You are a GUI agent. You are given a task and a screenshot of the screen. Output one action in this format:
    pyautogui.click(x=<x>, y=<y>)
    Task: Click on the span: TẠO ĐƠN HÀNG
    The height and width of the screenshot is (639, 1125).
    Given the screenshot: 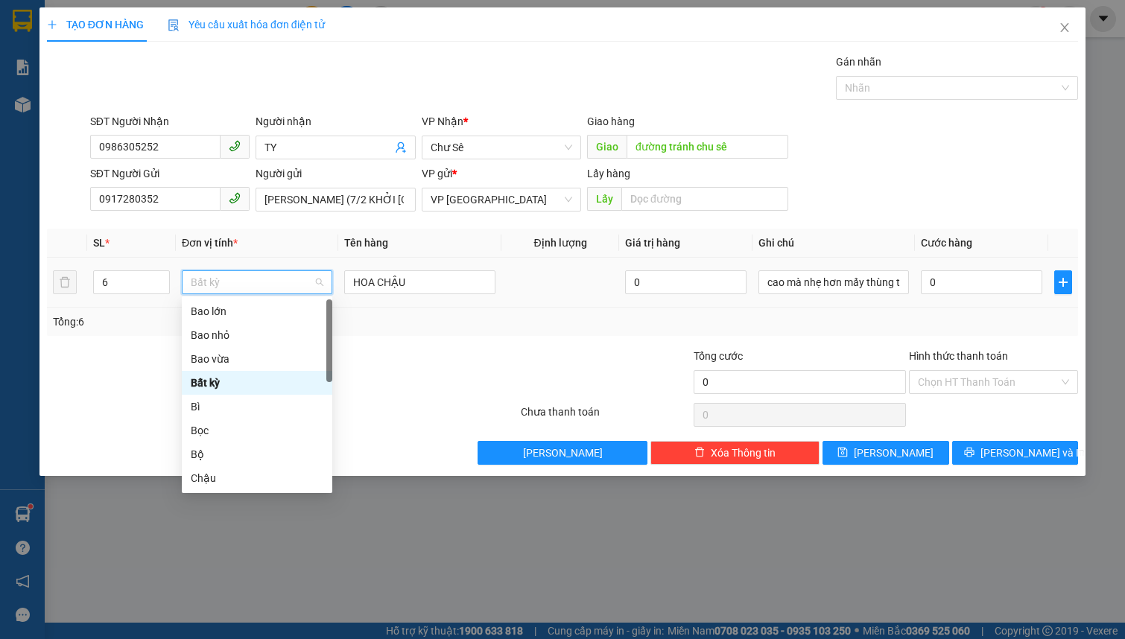 What is the action you would take?
    pyautogui.click(x=95, y=25)
    